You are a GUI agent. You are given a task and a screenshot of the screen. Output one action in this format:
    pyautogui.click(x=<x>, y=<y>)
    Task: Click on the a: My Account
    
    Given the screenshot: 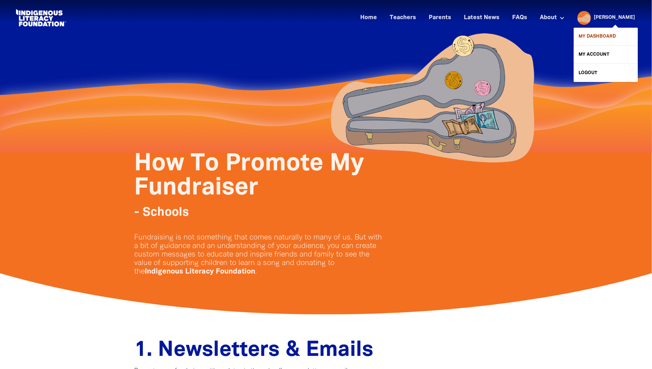 What is the action you would take?
    pyautogui.click(x=606, y=55)
    